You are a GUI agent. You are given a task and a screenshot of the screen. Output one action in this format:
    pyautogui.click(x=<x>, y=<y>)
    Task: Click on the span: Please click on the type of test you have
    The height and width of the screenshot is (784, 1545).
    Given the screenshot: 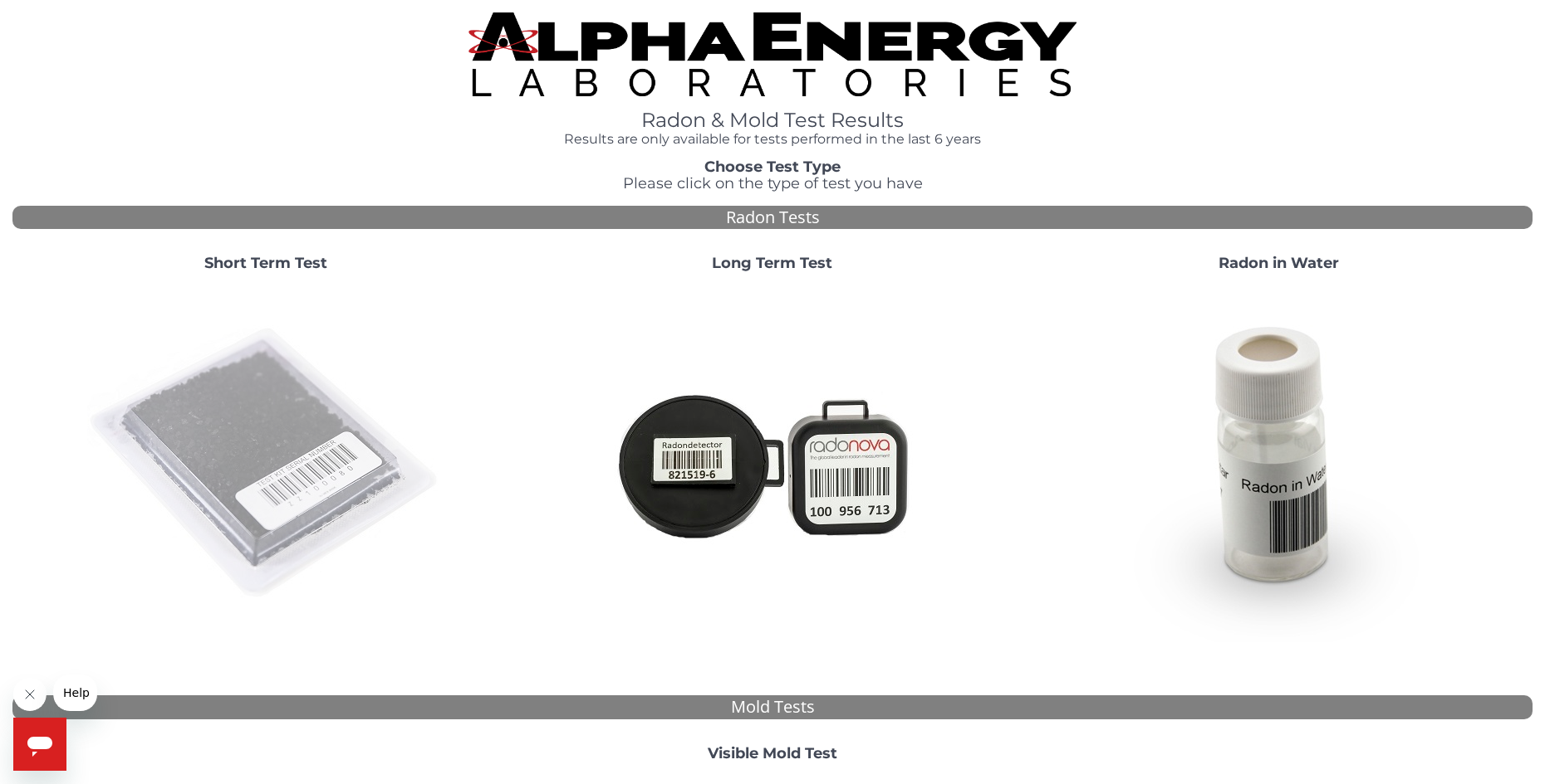 What is the action you would take?
    pyautogui.click(x=772, y=183)
    